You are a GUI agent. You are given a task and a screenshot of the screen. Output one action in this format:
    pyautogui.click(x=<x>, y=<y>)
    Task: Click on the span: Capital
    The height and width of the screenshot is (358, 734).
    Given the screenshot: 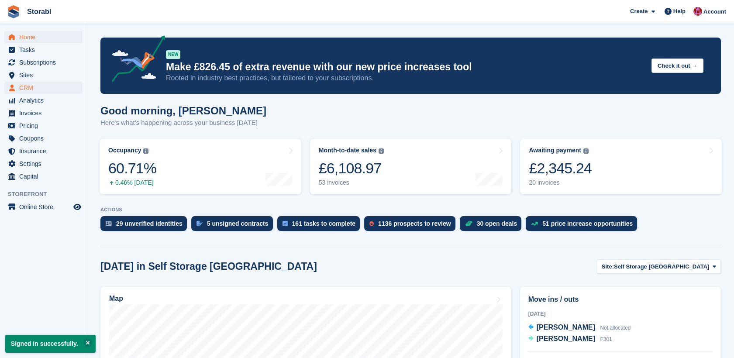 What is the action you would take?
    pyautogui.click(x=45, y=176)
    